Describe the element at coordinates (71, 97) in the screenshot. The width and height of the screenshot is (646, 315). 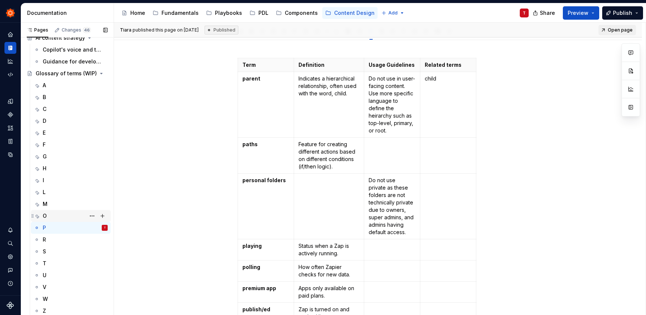
I see `a: B` at that location.